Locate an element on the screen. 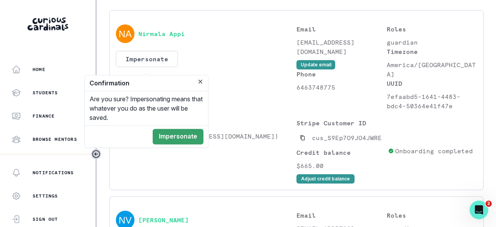 The image size is (496, 227). header: Confirmation is located at coordinates (146, 83).